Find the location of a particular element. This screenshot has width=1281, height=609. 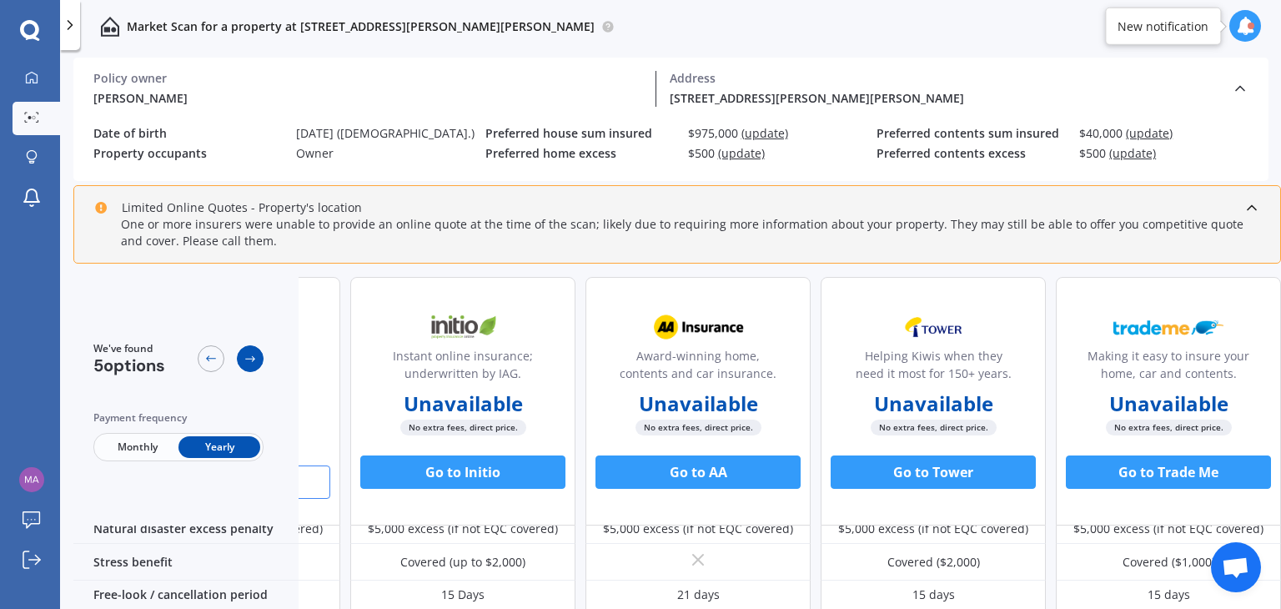

a: Open chat is located at coordinates (1236, 567).